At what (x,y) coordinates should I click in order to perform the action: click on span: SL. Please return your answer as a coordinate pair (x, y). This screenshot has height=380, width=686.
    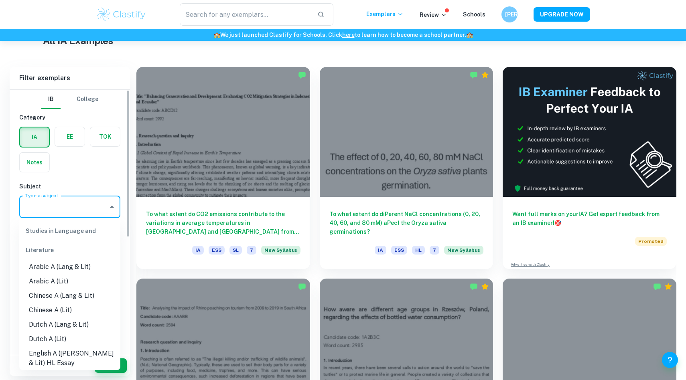
    Looking at the image, I should click on (236, 250).